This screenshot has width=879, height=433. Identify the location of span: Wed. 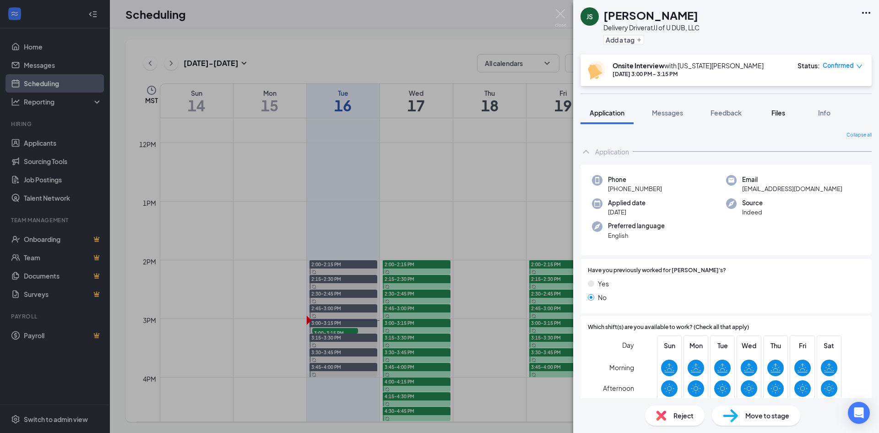
(749, 345).